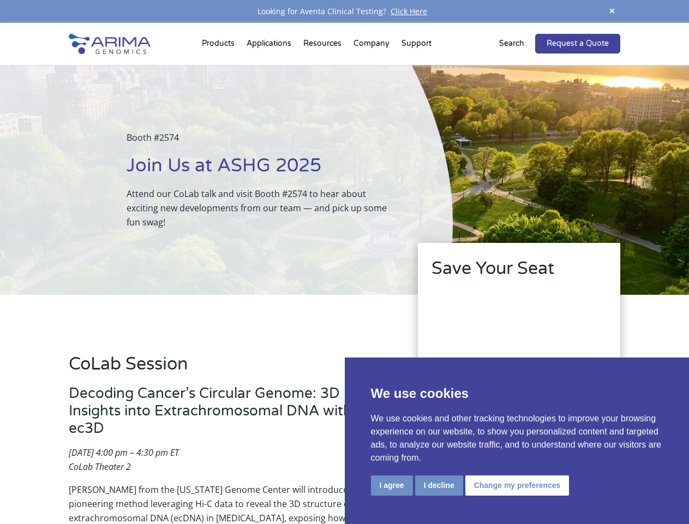 Image resolution: width=689 pixels, height=524 pixels. I want to click on p: We use cookies and other tracking technologies to improve your browsing experience on our website..., so click(517, 438).